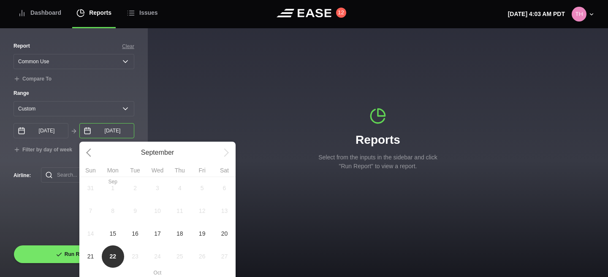 The height and width of the screenshot is (277, 608). Describe the element at coordinates (20, 176) in the screenshot. I see `label: Airline :` at that location.